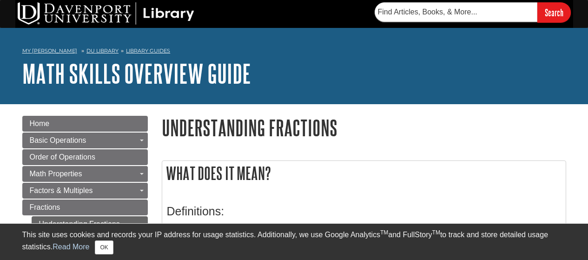 Image resolution: width=588 pixels, height=260 pixels. Describe the element at coordinates (90, 224) in the screenshot. I see `a: Understanding Fractions` at that location.